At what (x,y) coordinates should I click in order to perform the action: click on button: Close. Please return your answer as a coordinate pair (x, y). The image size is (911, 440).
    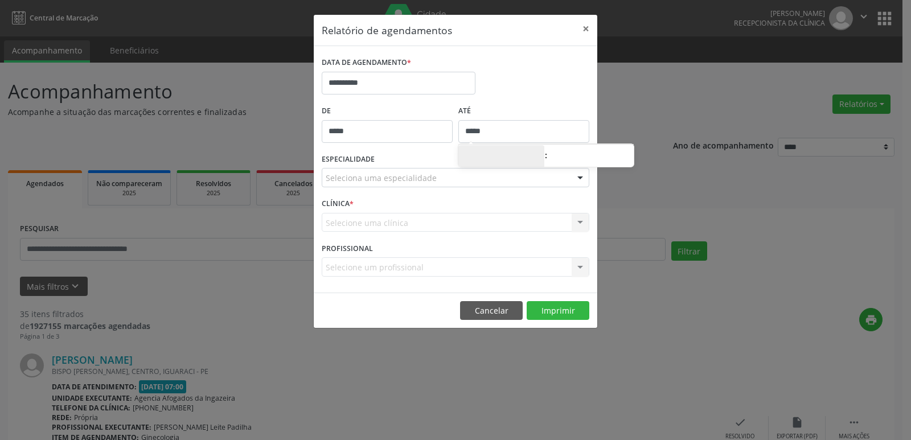
    Looking at the image, I should click on (586, 28).